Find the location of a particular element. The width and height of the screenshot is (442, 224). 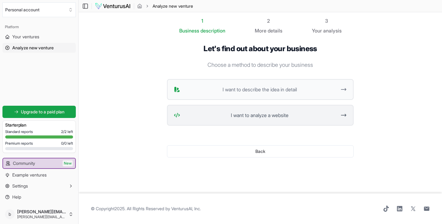

h3: Starter plan is located at coordinates (39, 125).